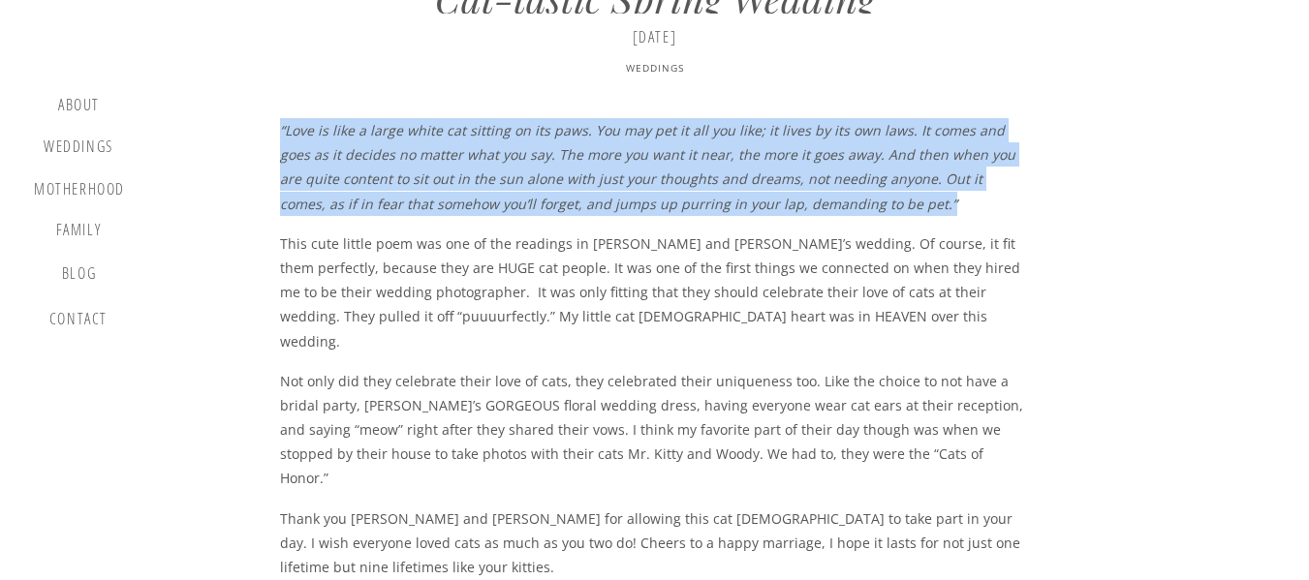  Describe the element at coordinates (78, 323) in the screenshot. I see `div: contact` at that location.